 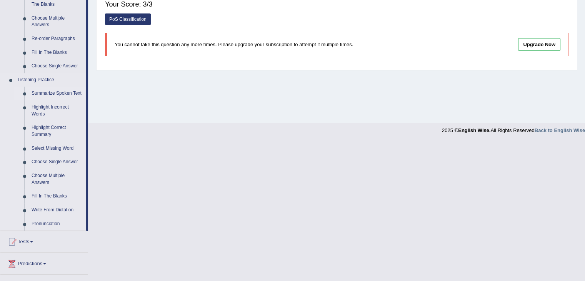 What do you see at coordinates (57, 131) in the screenshot?
I see `a: Highlight Correct Summary` at bounding box center [57, 131].